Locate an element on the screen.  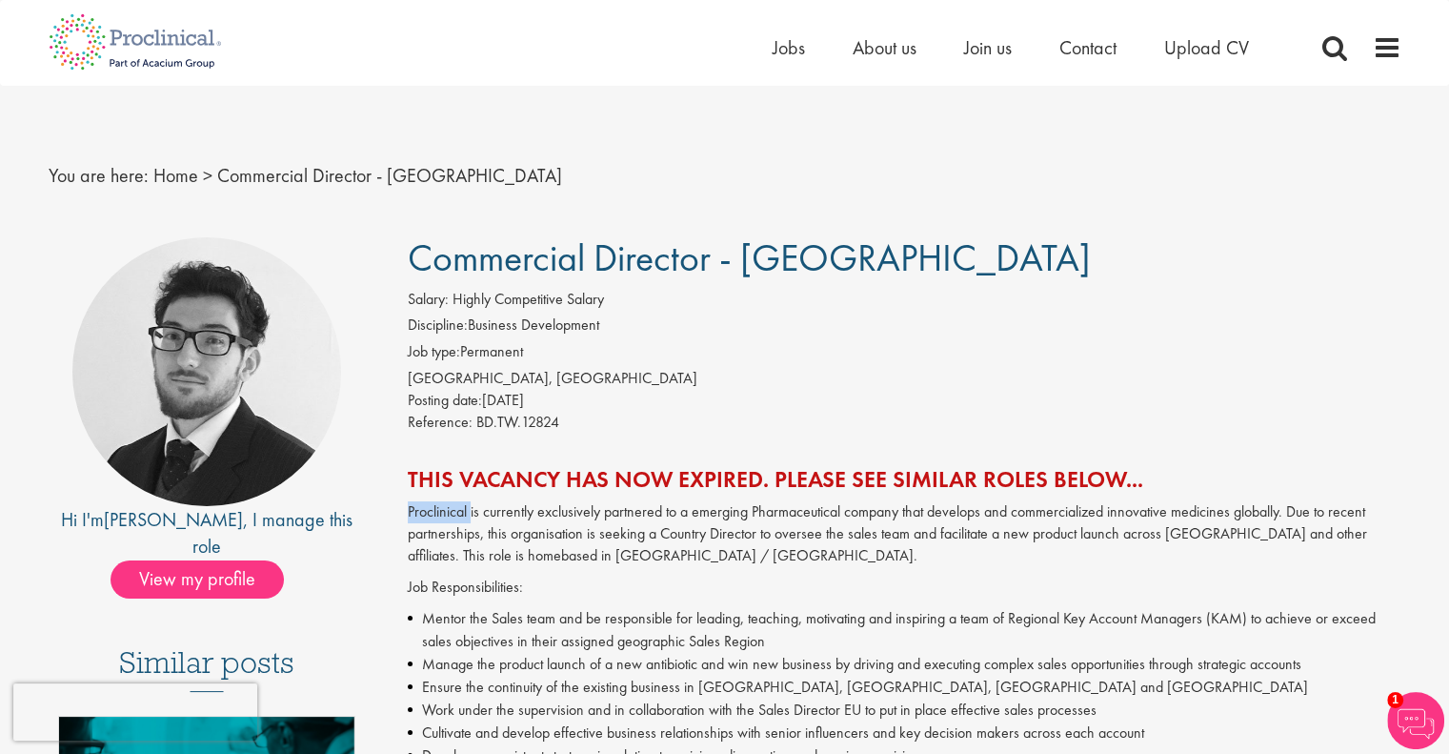
span: Upload CV is located at coordinates (1206, 48).